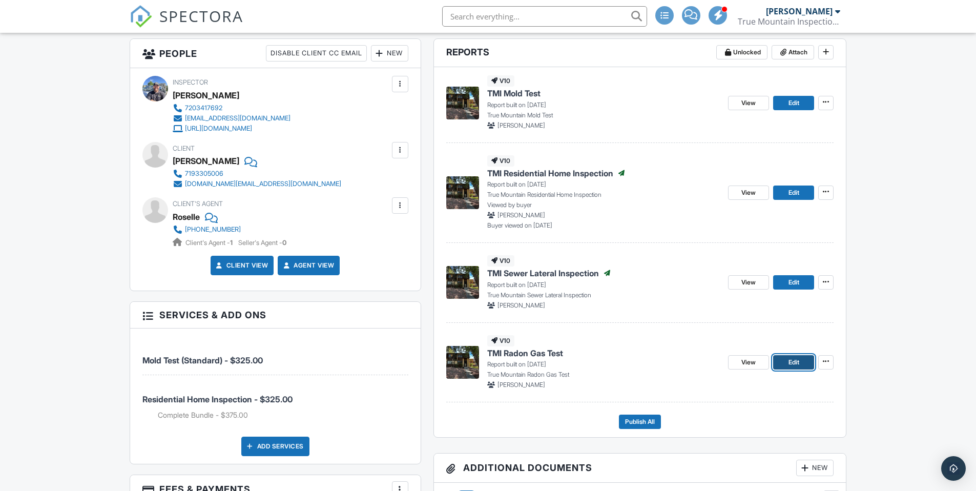 This screenshot has height=491, width=976. I want to click on span: Residential Home Inspection - $325.00, so click(217, 399).